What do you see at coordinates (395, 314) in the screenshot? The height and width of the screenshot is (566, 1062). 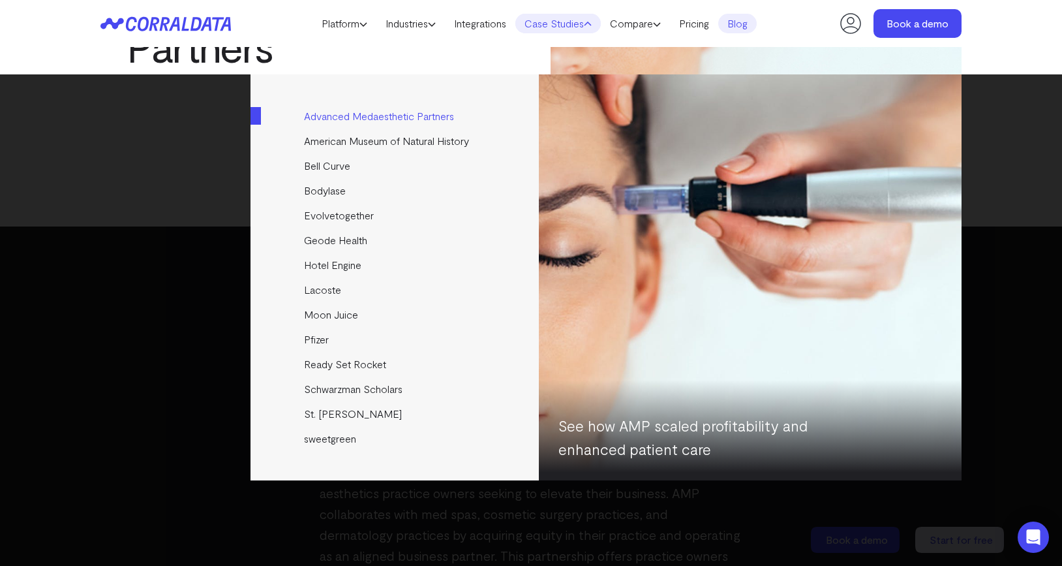 I see `a: Moon Juice` at bounding box center [395, 314].